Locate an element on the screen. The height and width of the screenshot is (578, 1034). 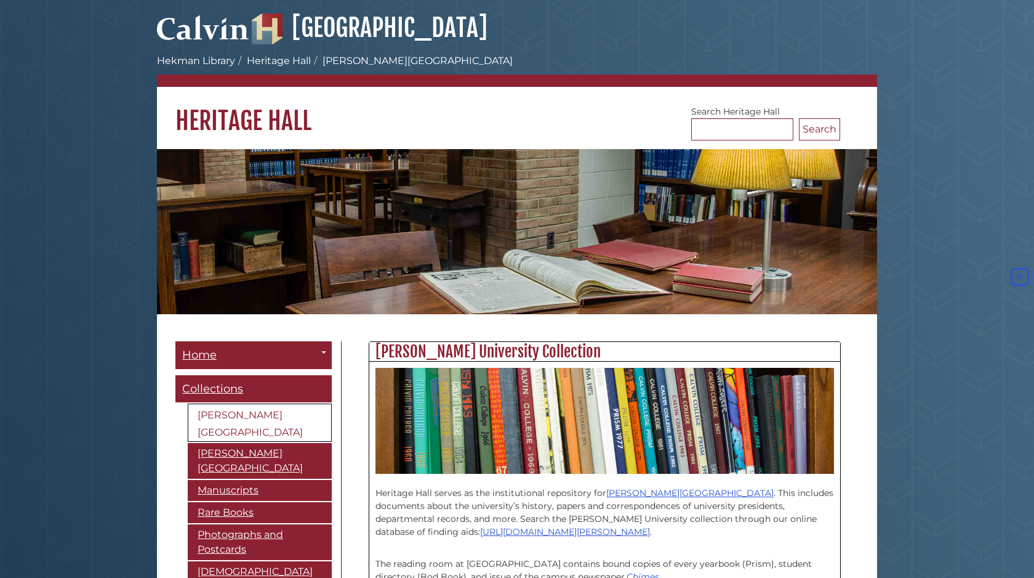
a: Back to Top is located at coordinates (1020, 276).